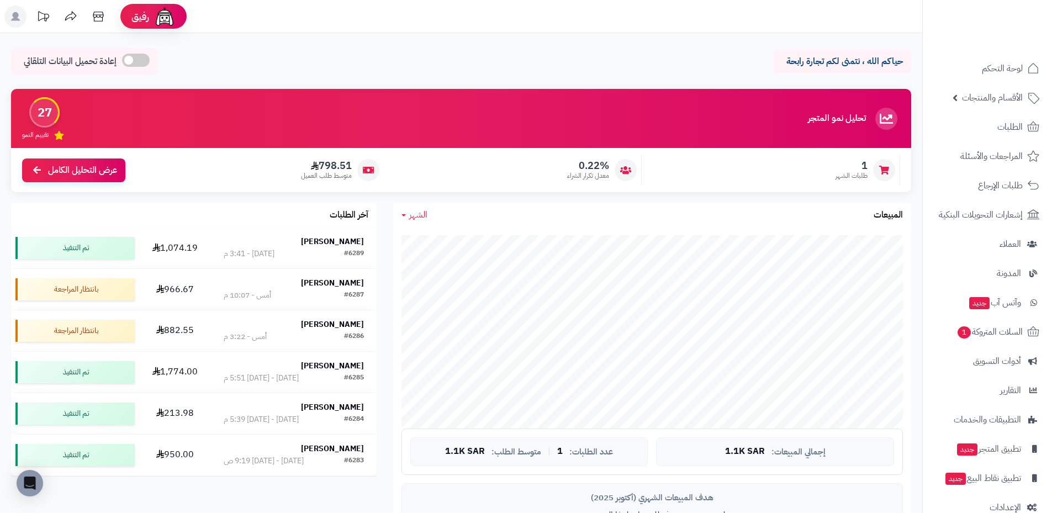 The width and height of the screenshot is (1052, 513). Describe the element at coordinates (987, 420) in the screenshot. I see `a: التطبيقات والخدمات` at that location.